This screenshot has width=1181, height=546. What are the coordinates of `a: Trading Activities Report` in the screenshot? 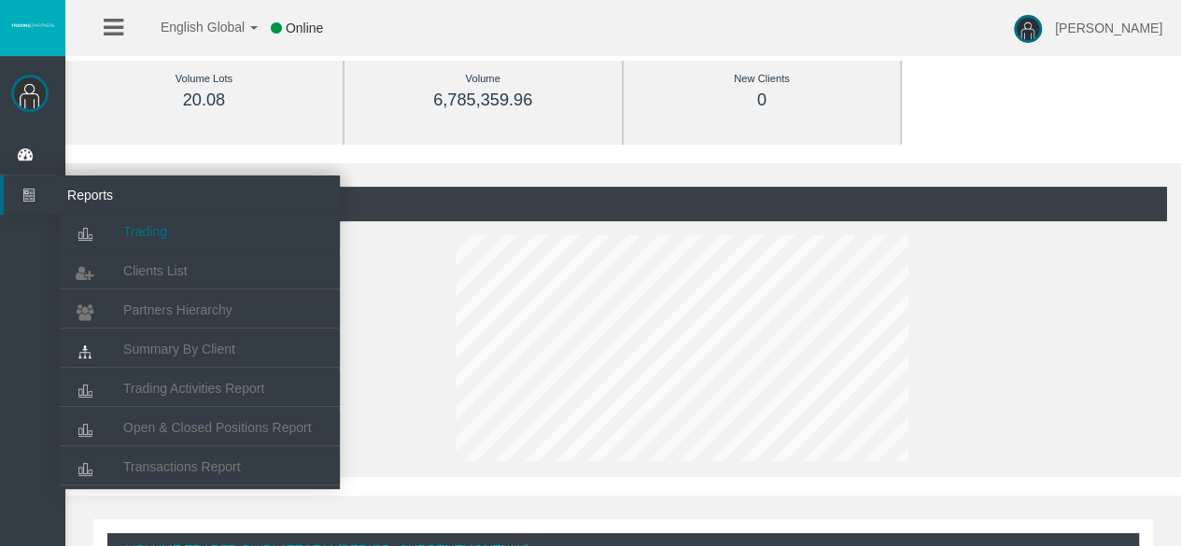 It's located at (200, 388).